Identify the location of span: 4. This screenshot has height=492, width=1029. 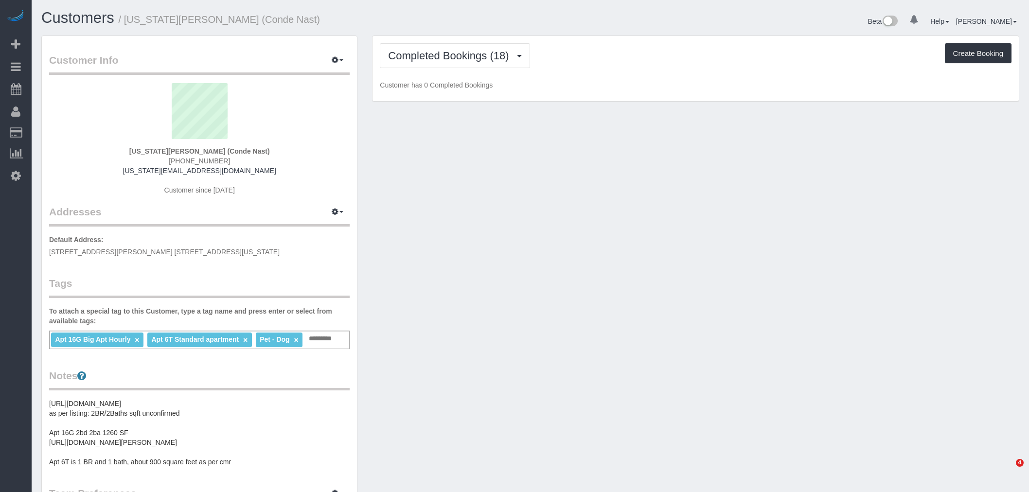
(1020, 463).